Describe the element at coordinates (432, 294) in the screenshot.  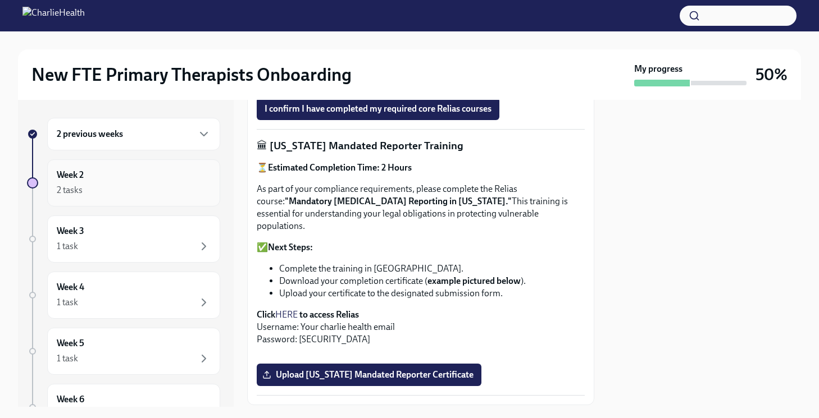
I see `li: Upload your certificate to the designated submission form.` at that location.